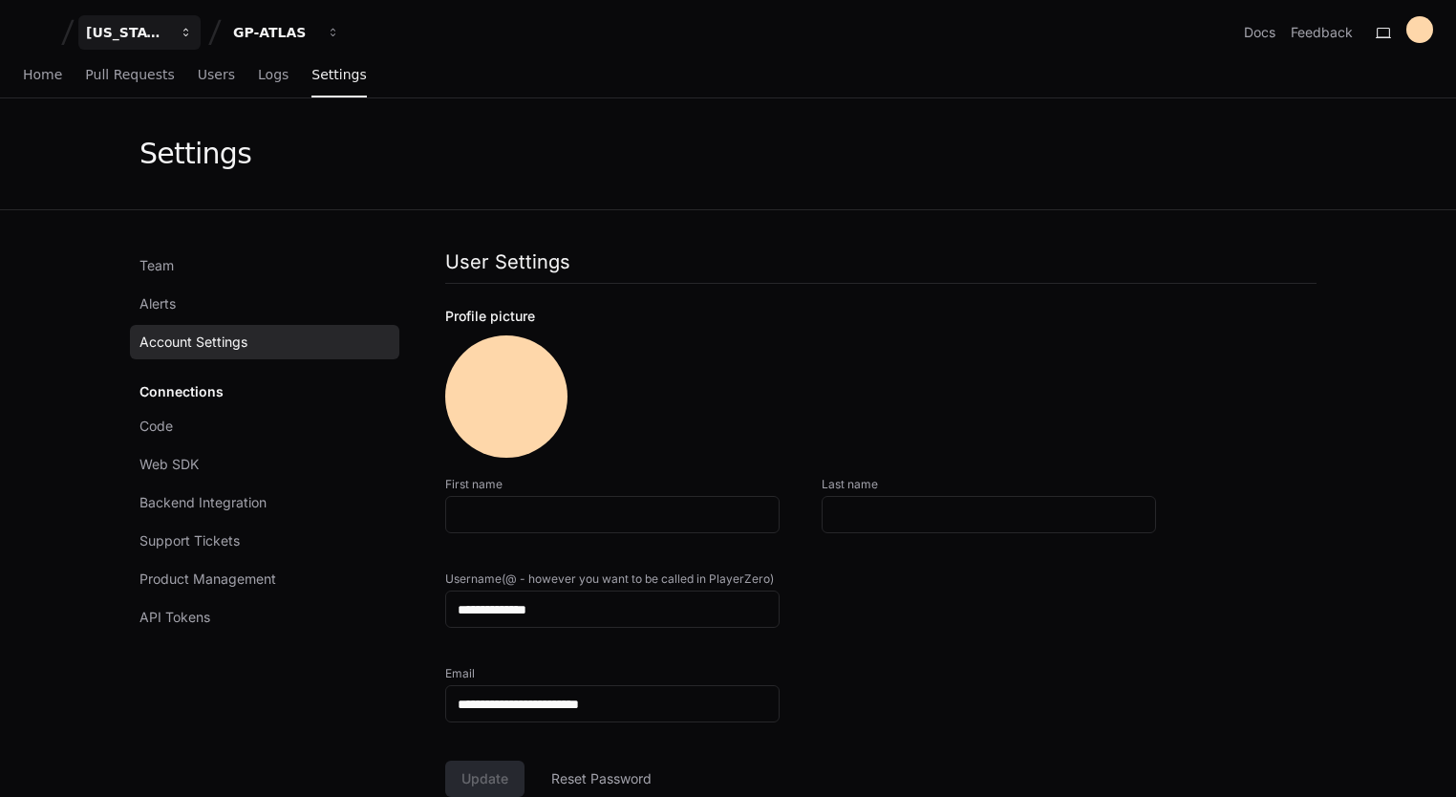 The height and width of the screenshot is (797, 1456). I want to click on div: GP-ATLAS, so click(274, 32).